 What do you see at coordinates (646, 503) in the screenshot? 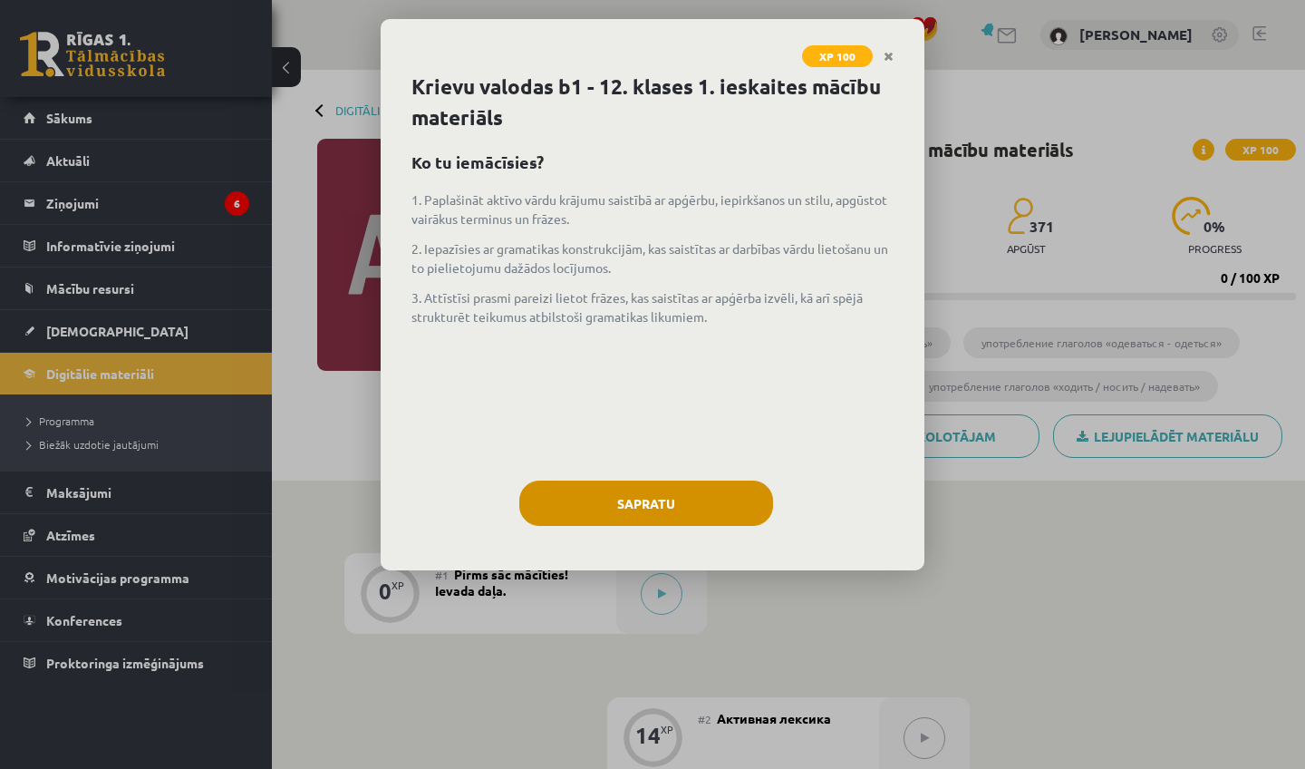
I see `button: Sapratu` at bounding box center [646, 503].